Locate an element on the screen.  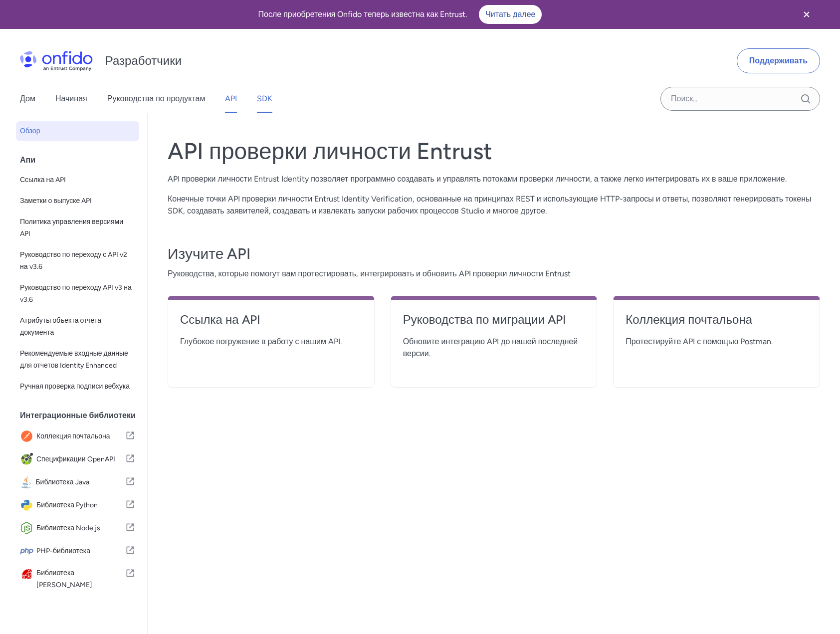
img: Библиотека IconNode.js is located at coordinates (28, 528).